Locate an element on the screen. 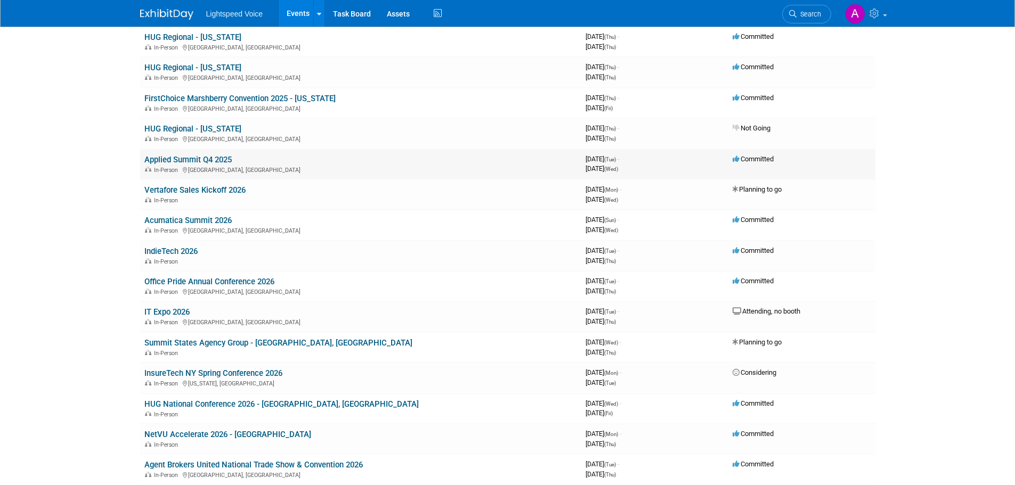  img: Andrew Chlebina is located at coordinates (855, 14).